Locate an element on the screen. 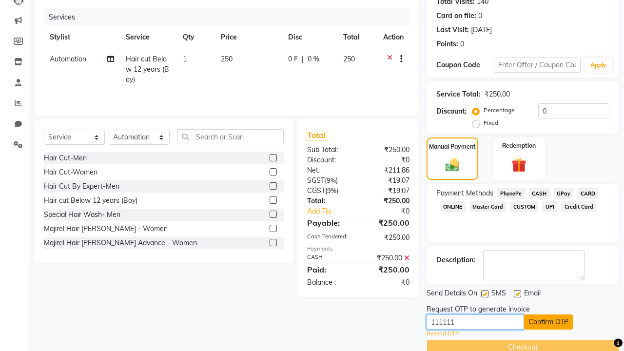 The image size is (624, 351). div: CASH is located at coordinates (329, 258).